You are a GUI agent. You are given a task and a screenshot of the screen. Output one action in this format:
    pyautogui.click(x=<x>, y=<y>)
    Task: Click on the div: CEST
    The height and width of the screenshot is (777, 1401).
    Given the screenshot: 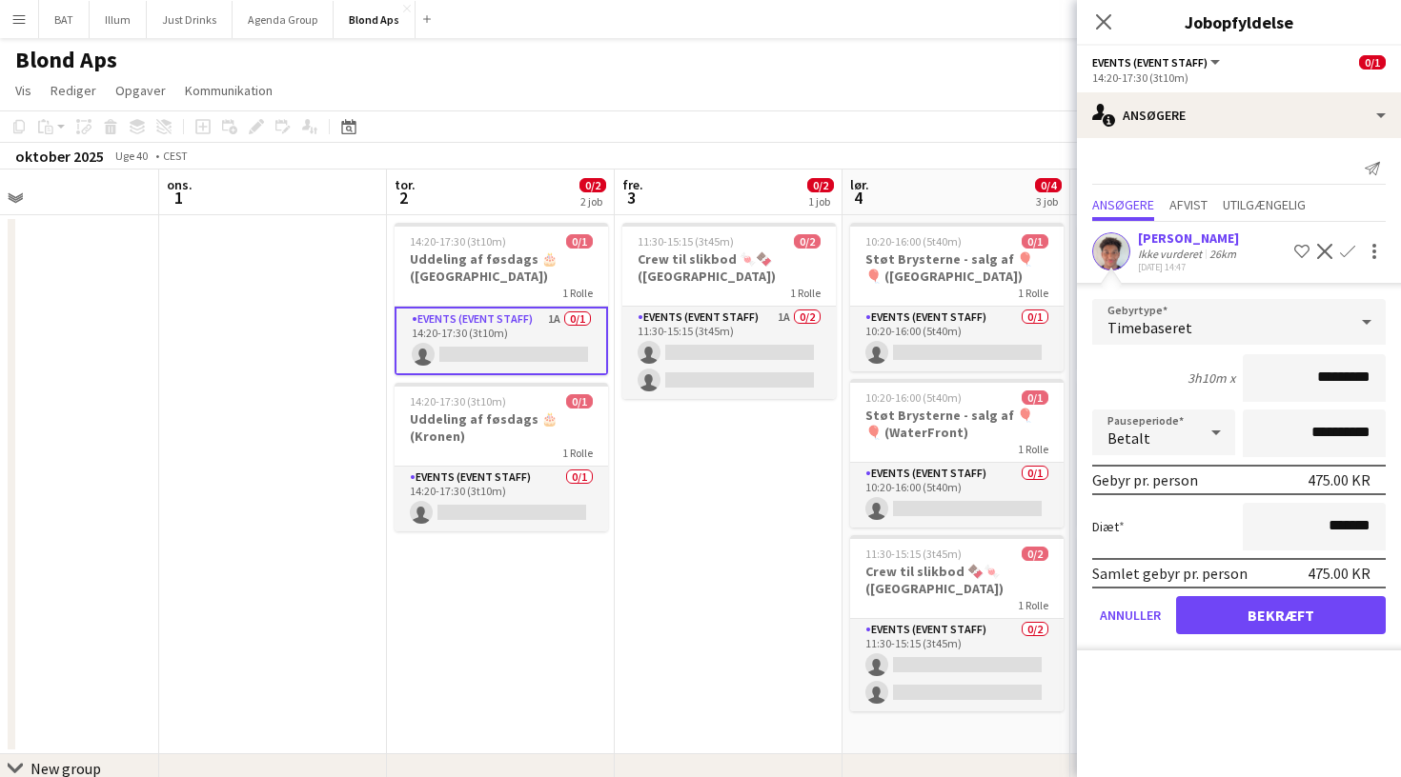 What is the action you would take?
    pyautogui.click(x=175, y=155)
    